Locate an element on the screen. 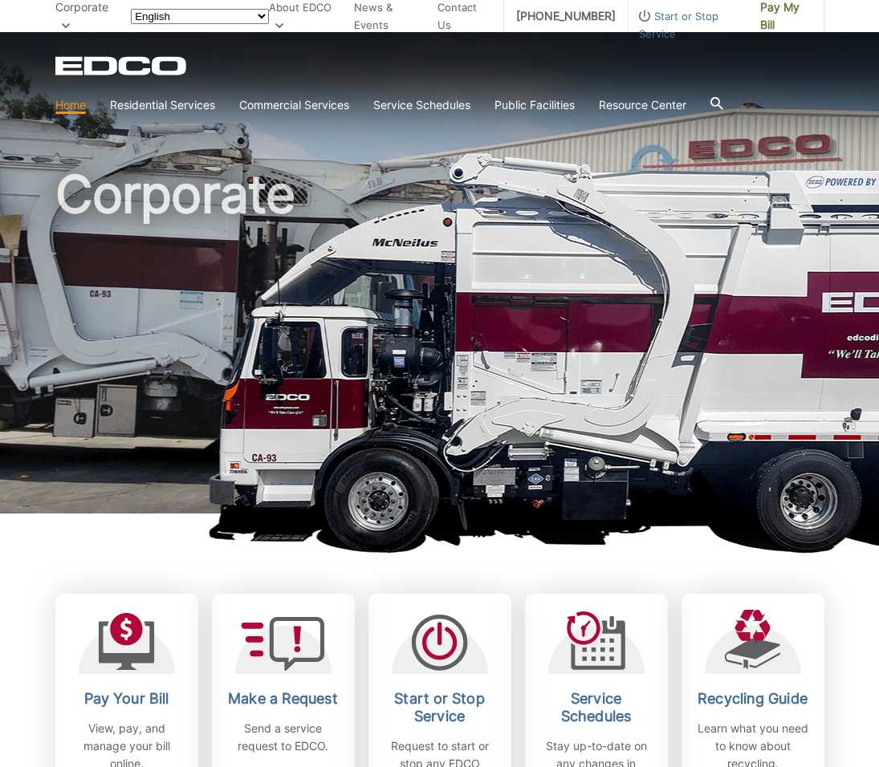 The width and height of the screenshot is (879, 767). h2: Start or Stop Service is located at coordinates (440, 708).